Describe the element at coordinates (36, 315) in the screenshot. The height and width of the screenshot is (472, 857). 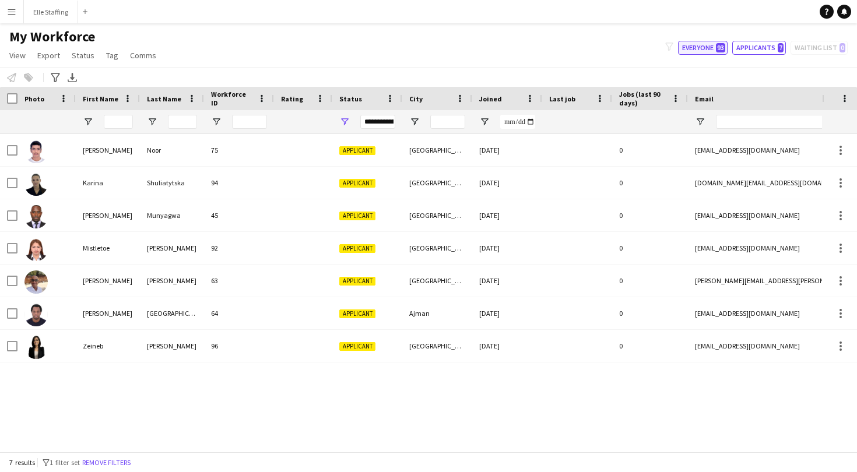
I see `img: Paul Mwangi` at that location.